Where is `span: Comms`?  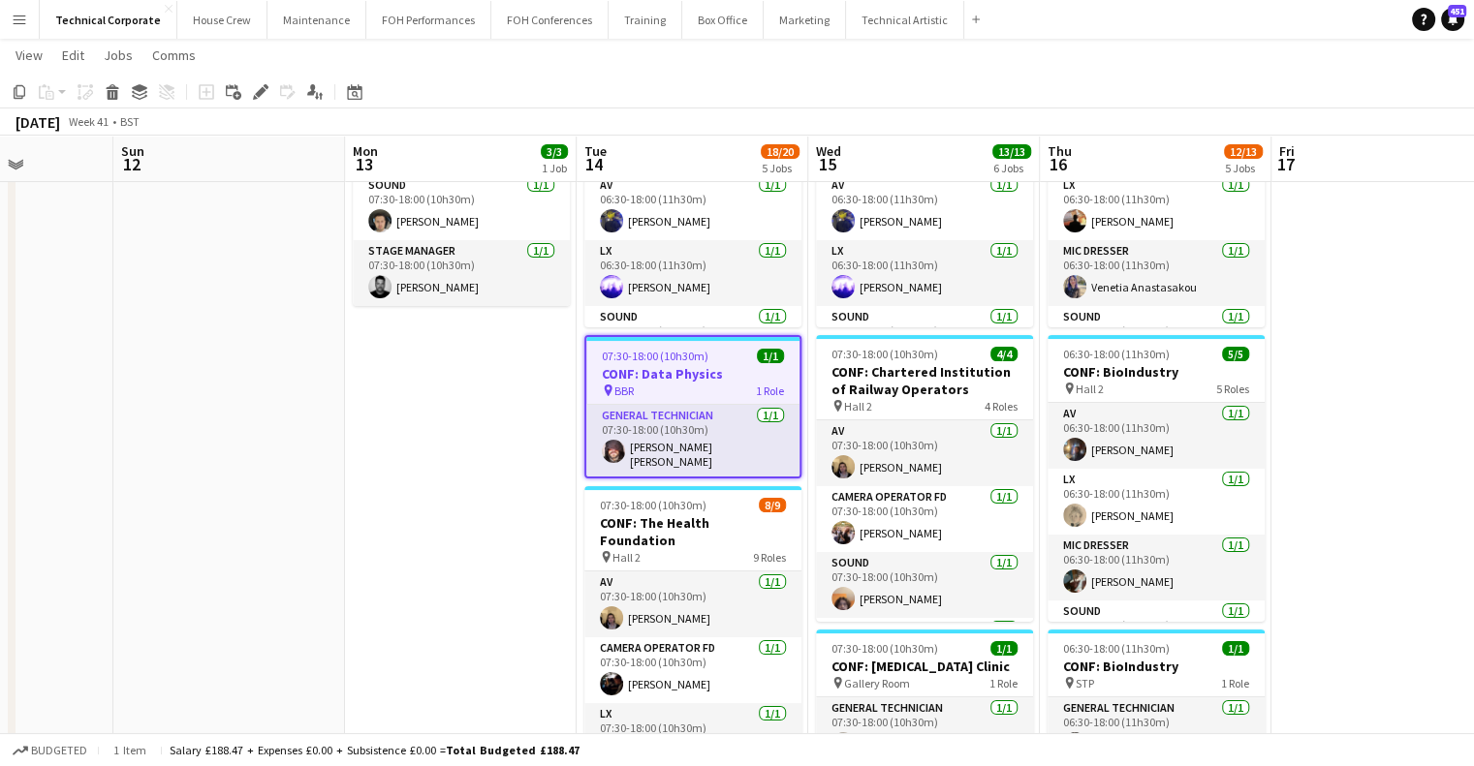
span: Comms is located at coordinates (173, 55).